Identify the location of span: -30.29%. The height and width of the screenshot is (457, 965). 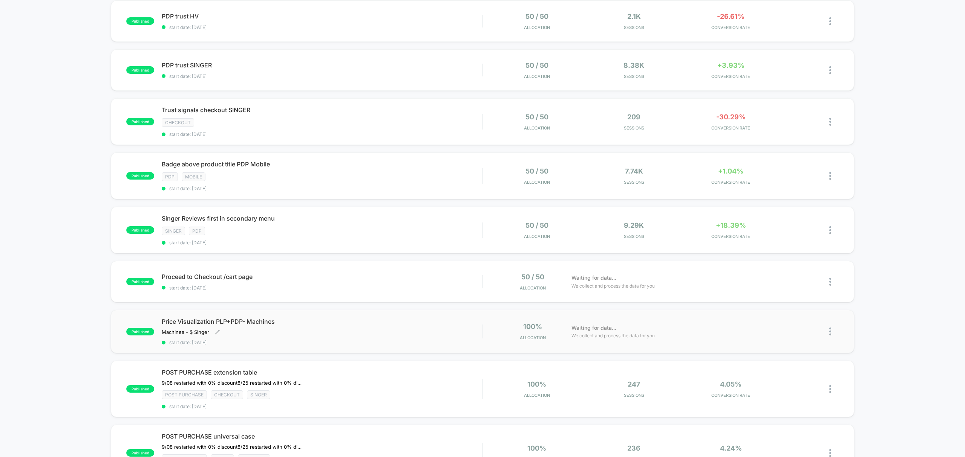
(731, 117).